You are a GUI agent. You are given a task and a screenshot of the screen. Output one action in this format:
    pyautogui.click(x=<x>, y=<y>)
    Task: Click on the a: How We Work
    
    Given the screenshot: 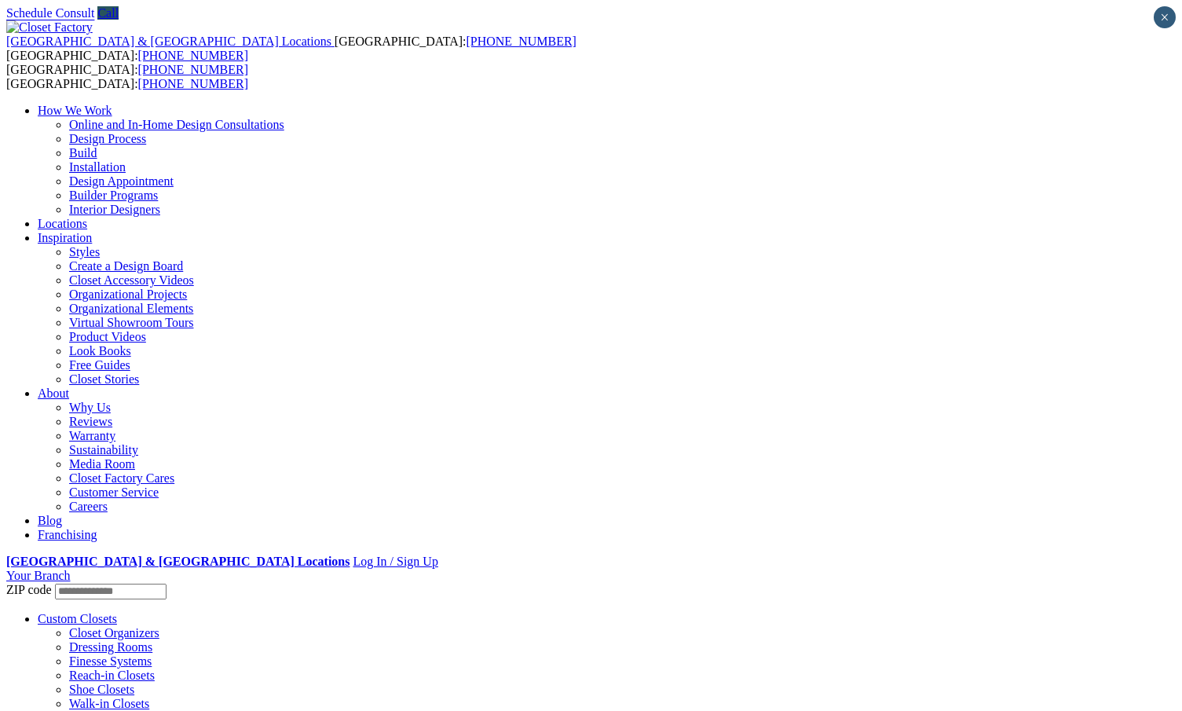 What is the action you would take?
    pyautogui.click(x=75, y=110)
    